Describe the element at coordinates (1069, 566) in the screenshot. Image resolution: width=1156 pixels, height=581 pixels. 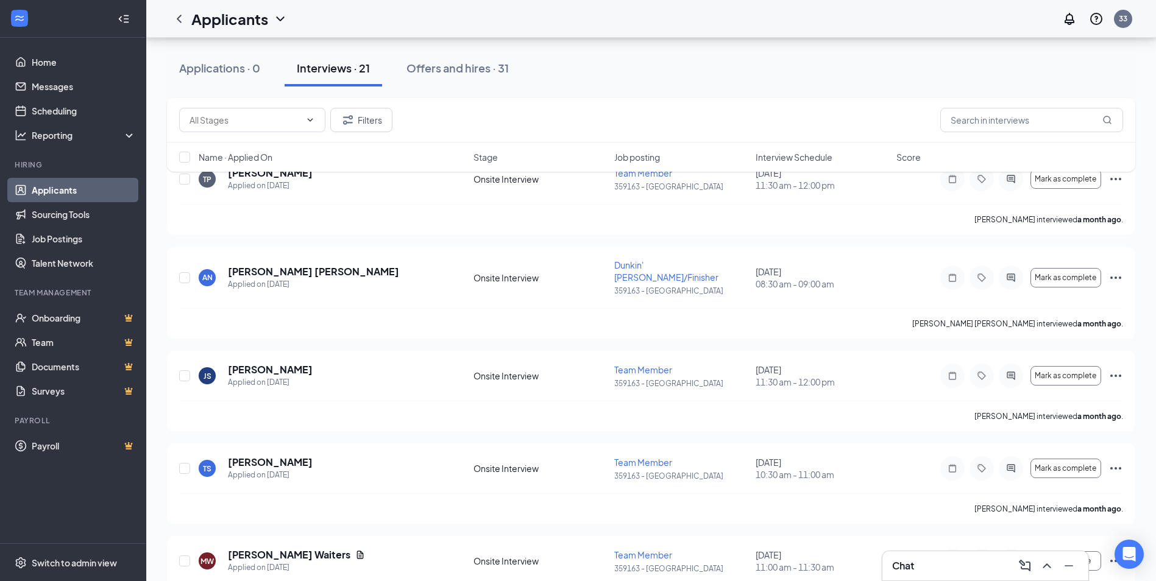
I see `svg: Minimize` at that location.